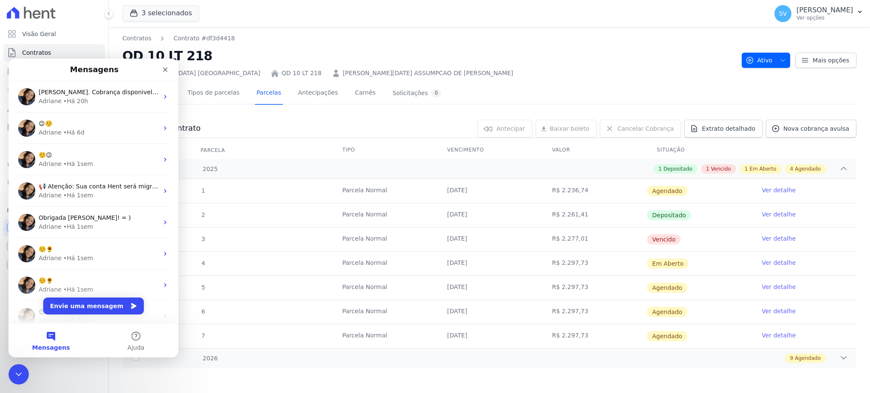  What do you see at coordinates (37, 53) in the screenshot?
I see `span: Contratos` at bounding box center [37, 53].